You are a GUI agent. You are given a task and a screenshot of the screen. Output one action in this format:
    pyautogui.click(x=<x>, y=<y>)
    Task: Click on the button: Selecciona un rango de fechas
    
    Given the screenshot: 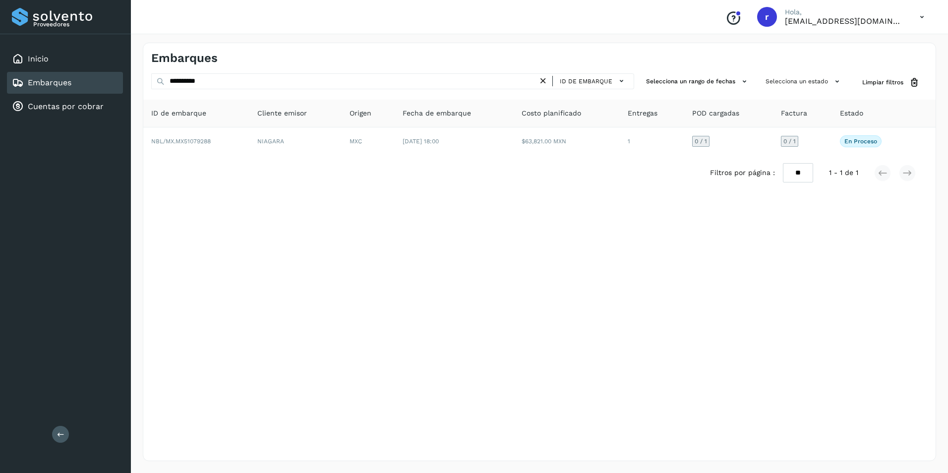 What is the action you would take?
    pyautogui.click(x=697, y=81)
    